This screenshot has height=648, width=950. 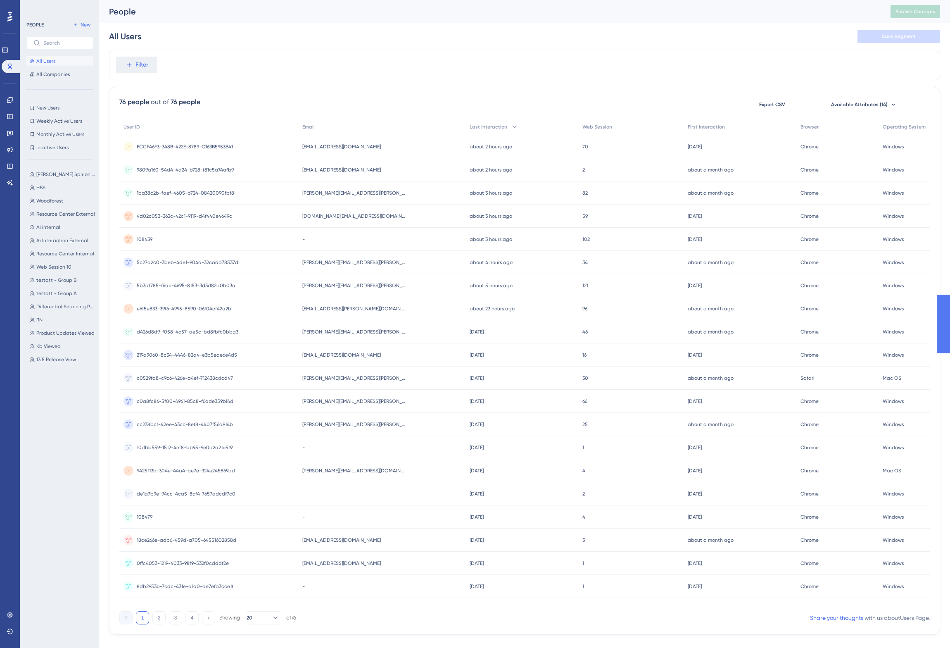 What do you see at coordinates (584, 494) in the screenshot?
I see `span: 2` at bounding box center [584, 494].